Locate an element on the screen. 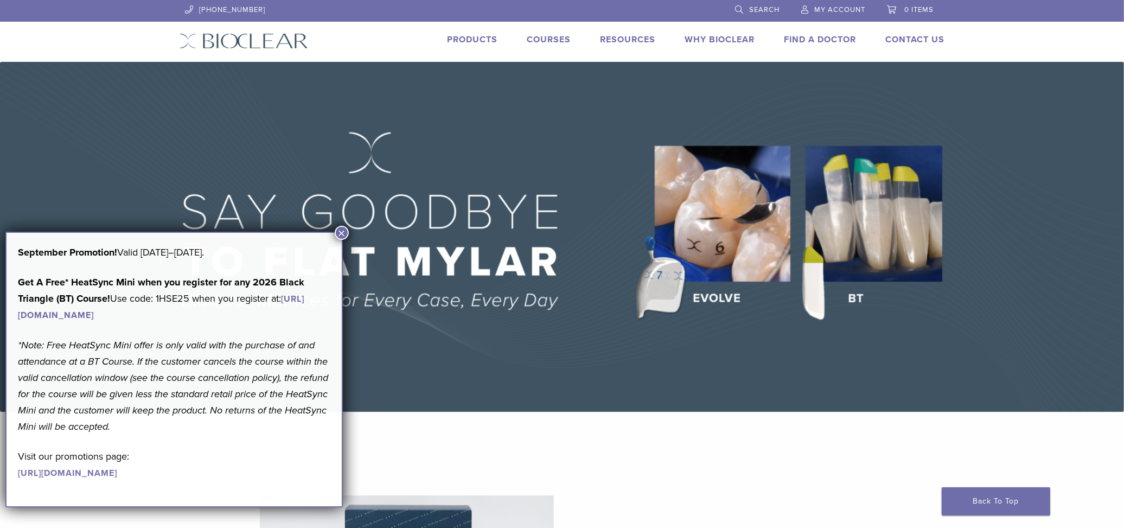 This screenshot has width=1124, height=528. em: *Note: Free HeatSync Mini offer is only valid with the purchase of and attendance at a BT Course.... is located at coordinates (173, 386).